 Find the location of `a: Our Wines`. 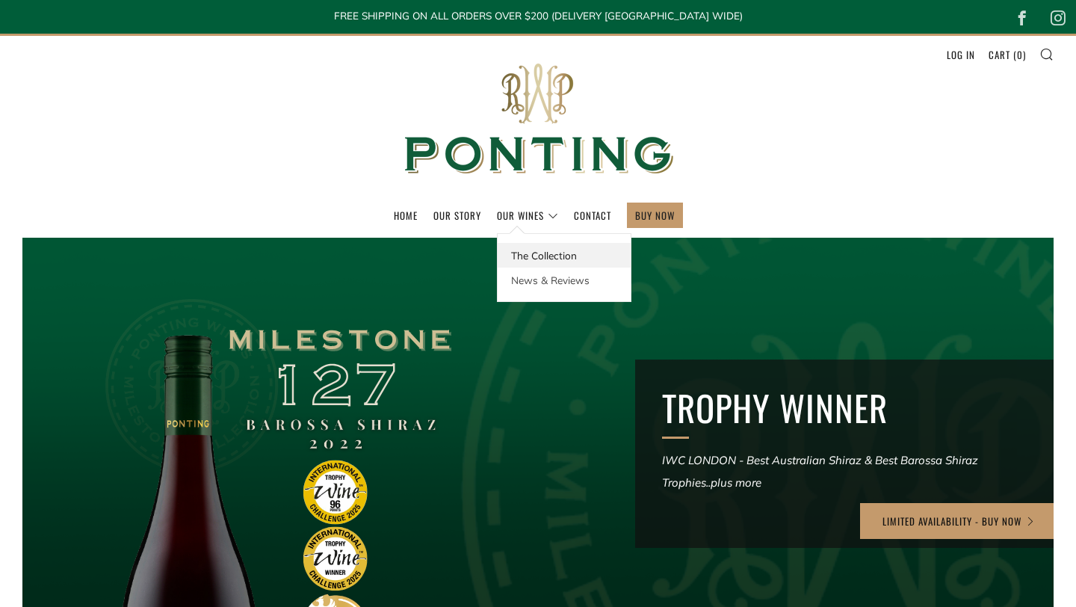

a: Our Wines is located at coordinates (528, 215).